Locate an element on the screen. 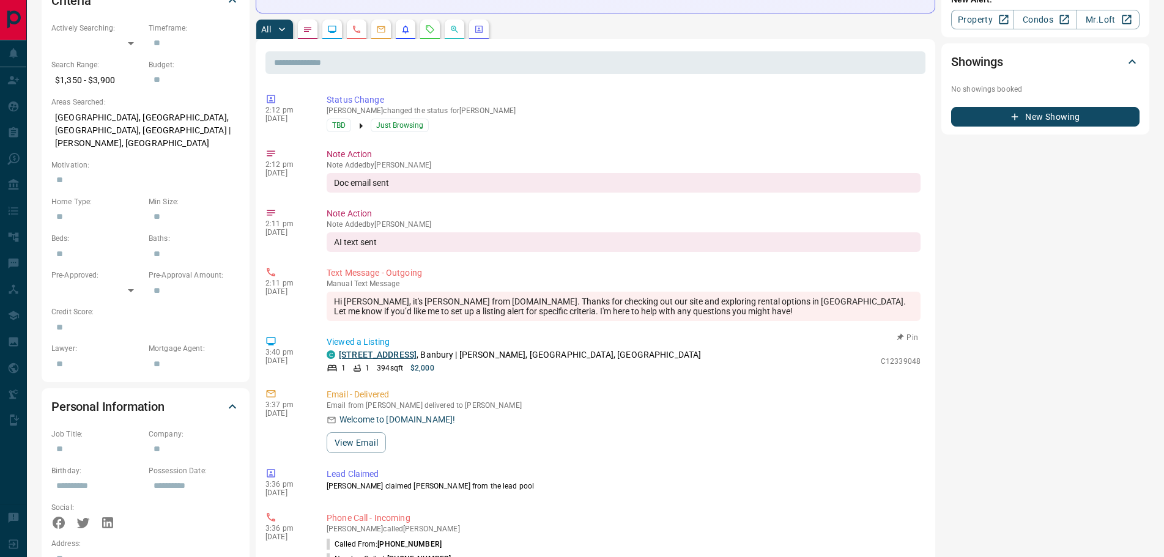 The width and height of the screenshot is (1164, 557). button: Pin is located at coordinates (908, 338).